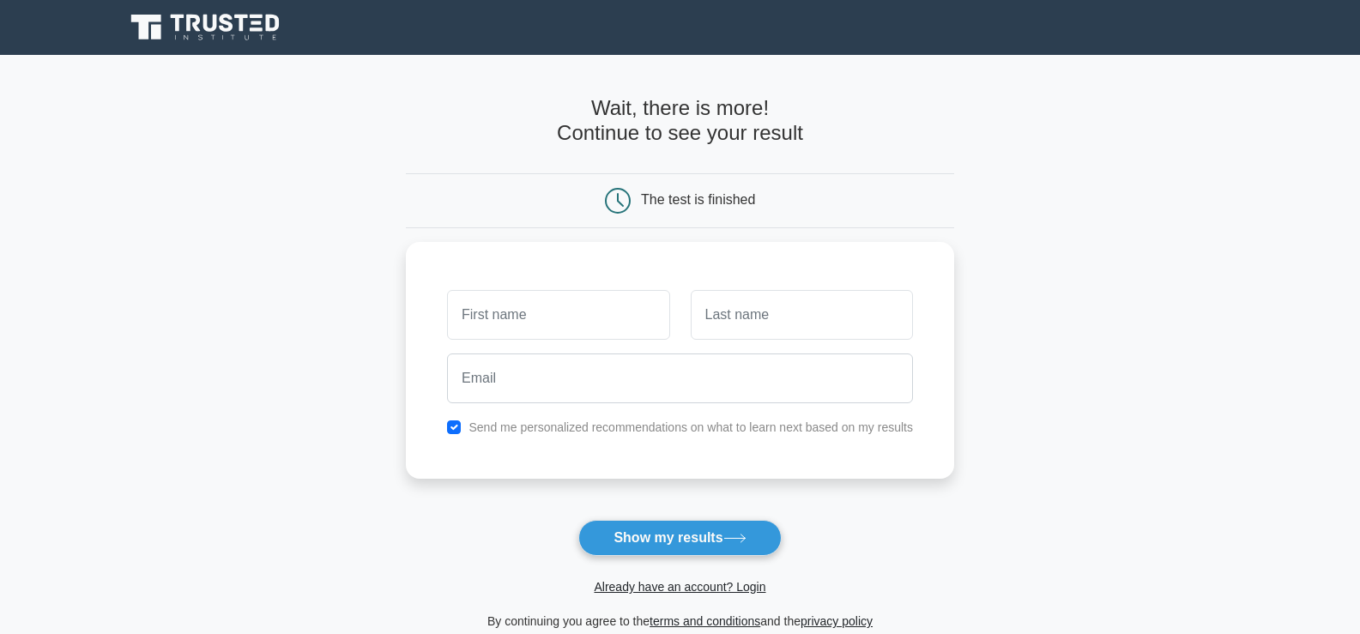 The width and height of the screenshot is (1360, 634). Describe the element at coordinates (558, 315) in the screenshot. I see `input: First name` at that location.